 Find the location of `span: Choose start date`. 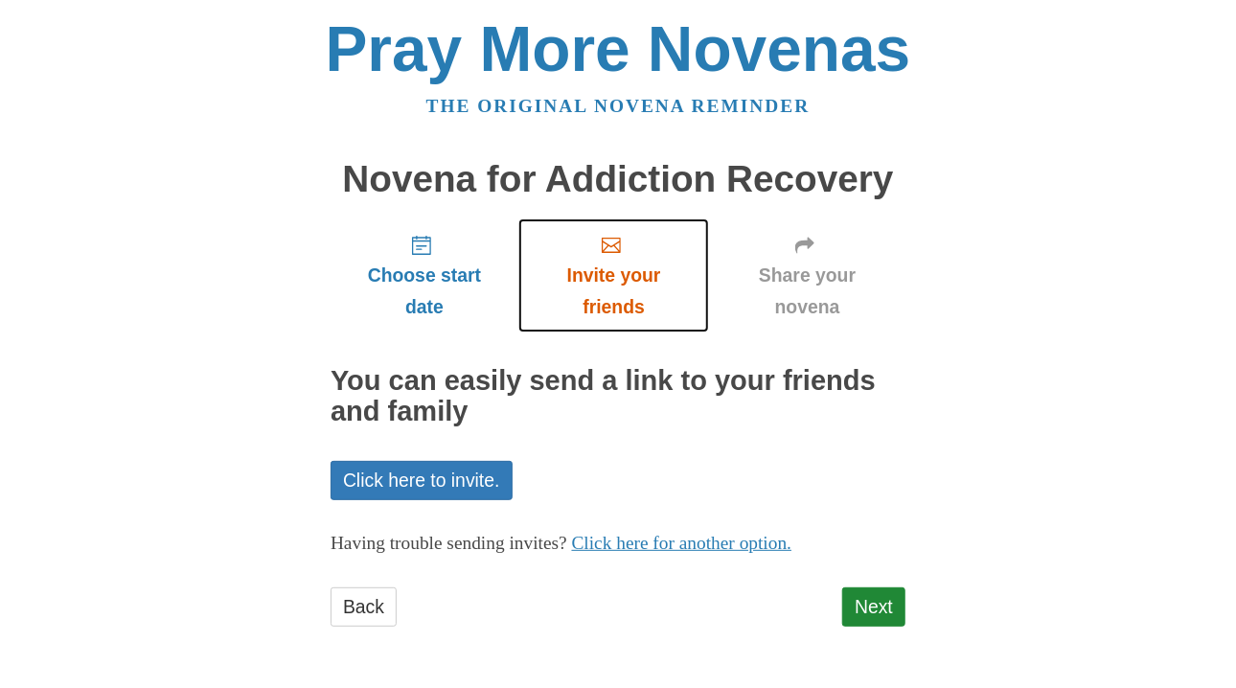

span: Choose start date is located at coordinates (424, 291).